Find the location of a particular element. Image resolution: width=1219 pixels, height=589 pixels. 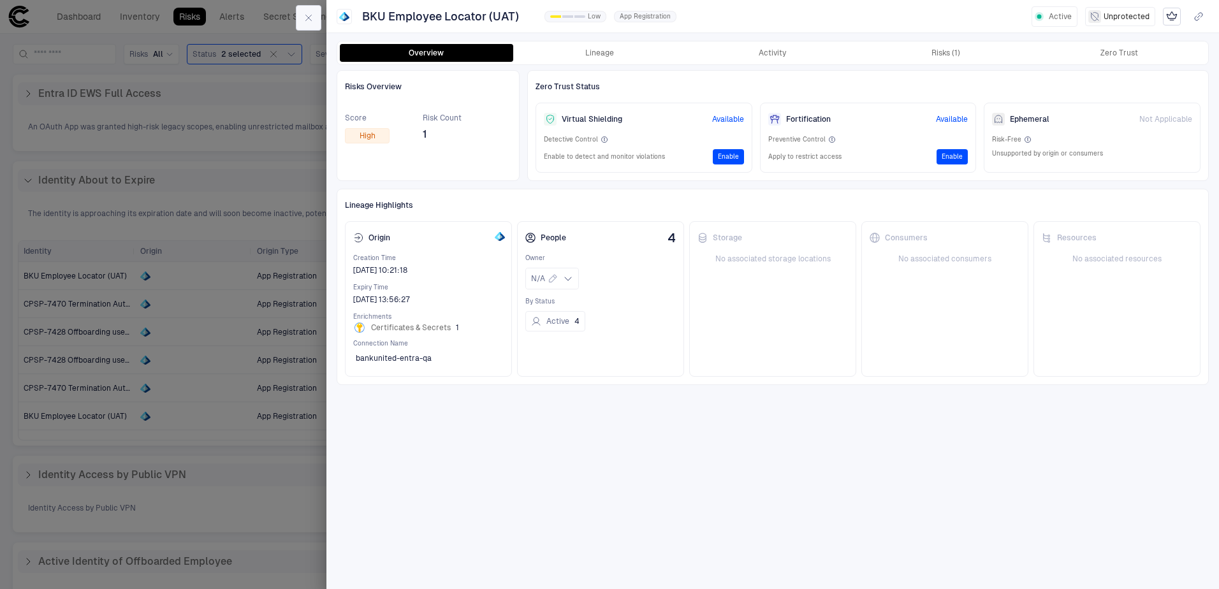

div: Consumers is located at coordinates (898, 238).